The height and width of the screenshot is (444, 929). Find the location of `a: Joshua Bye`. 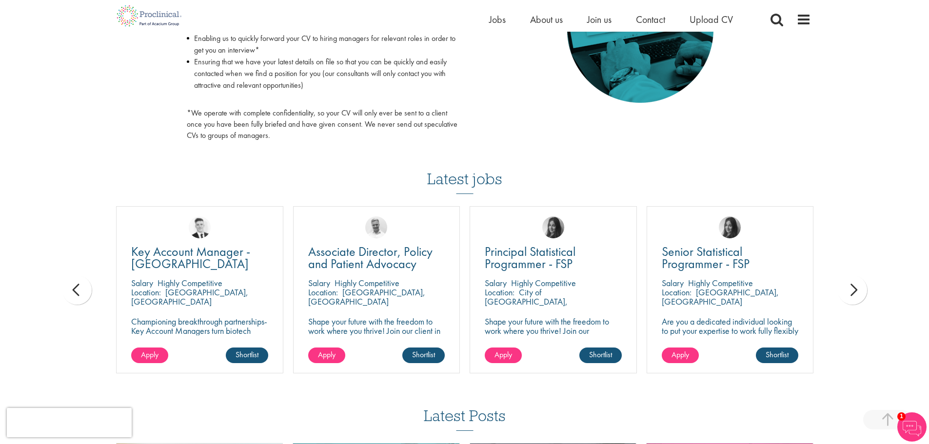

a: Joshua Bye is located at coordinates (376, 227).